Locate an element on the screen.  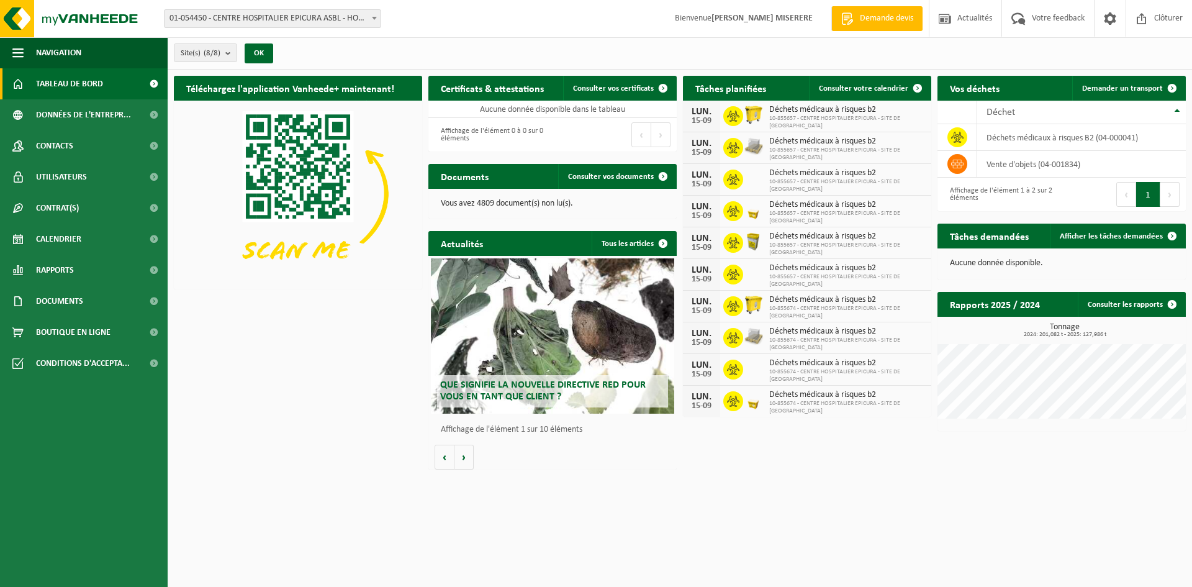
span: Calendrier is located at coordinates (58, 239).